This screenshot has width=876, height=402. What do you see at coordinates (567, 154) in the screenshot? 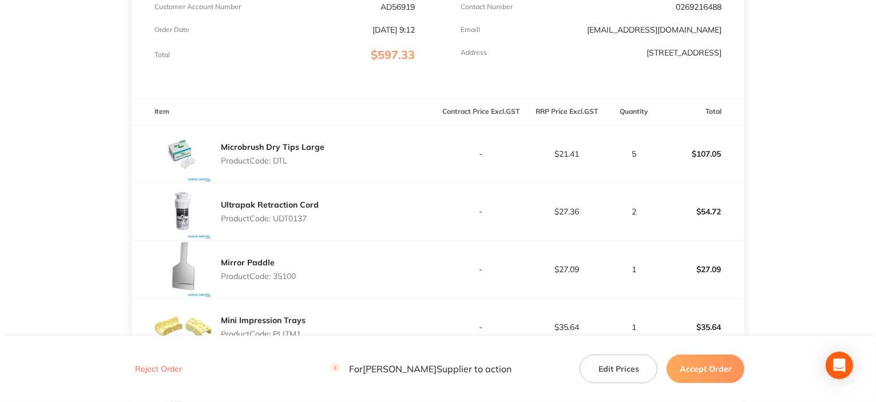
I see `p: $21.41` at bounding box center [567, 154].